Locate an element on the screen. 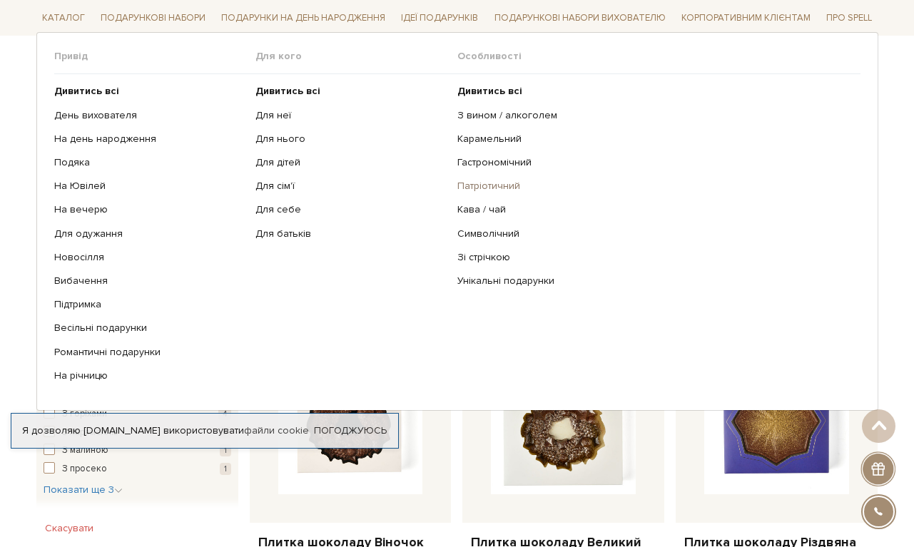  a: Подарункові набори is located at coordinates (153, 18).